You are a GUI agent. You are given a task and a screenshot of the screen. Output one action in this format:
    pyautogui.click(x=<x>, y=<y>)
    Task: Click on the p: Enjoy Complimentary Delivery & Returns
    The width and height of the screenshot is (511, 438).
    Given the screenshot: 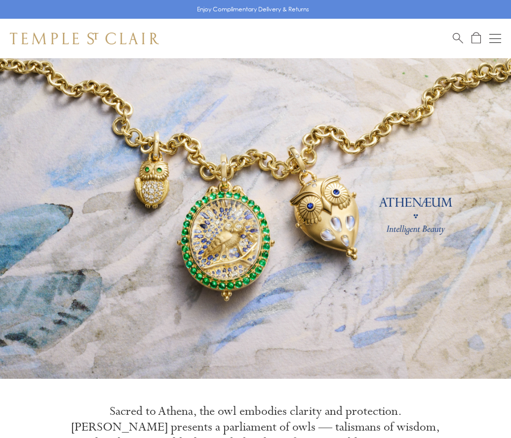 What is the action you would take?
    pyautogui.click(x=253, y=9)
    